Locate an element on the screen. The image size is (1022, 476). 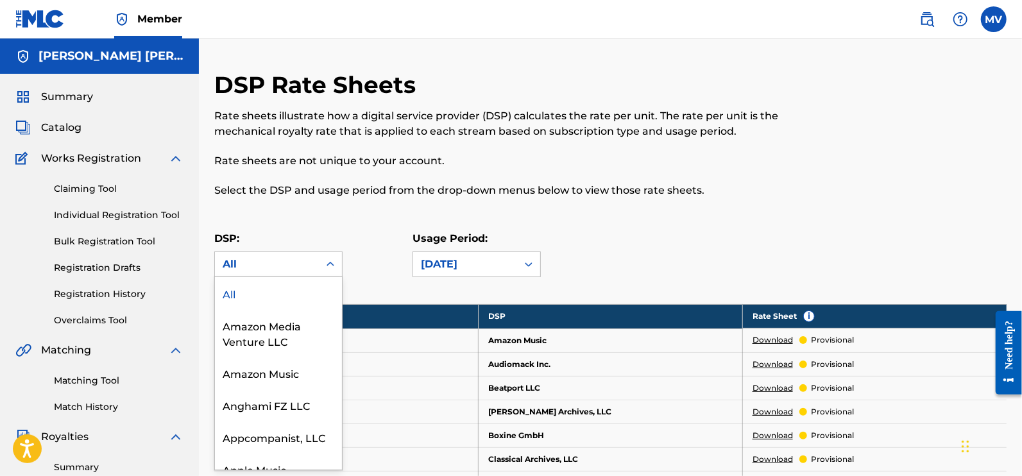
a: Matching Tool is located at coordinates (119, 380).